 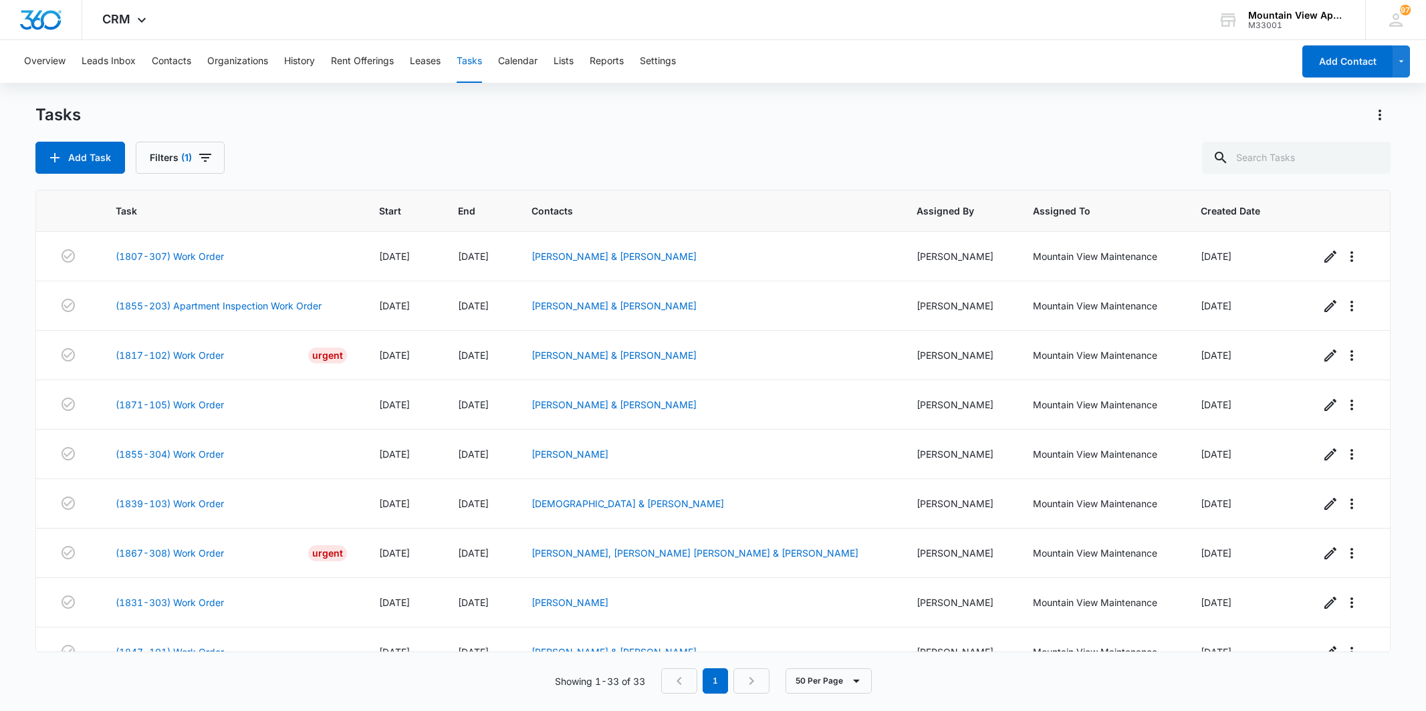 I want to click on button: Contacts, so click(x=171, y=61).